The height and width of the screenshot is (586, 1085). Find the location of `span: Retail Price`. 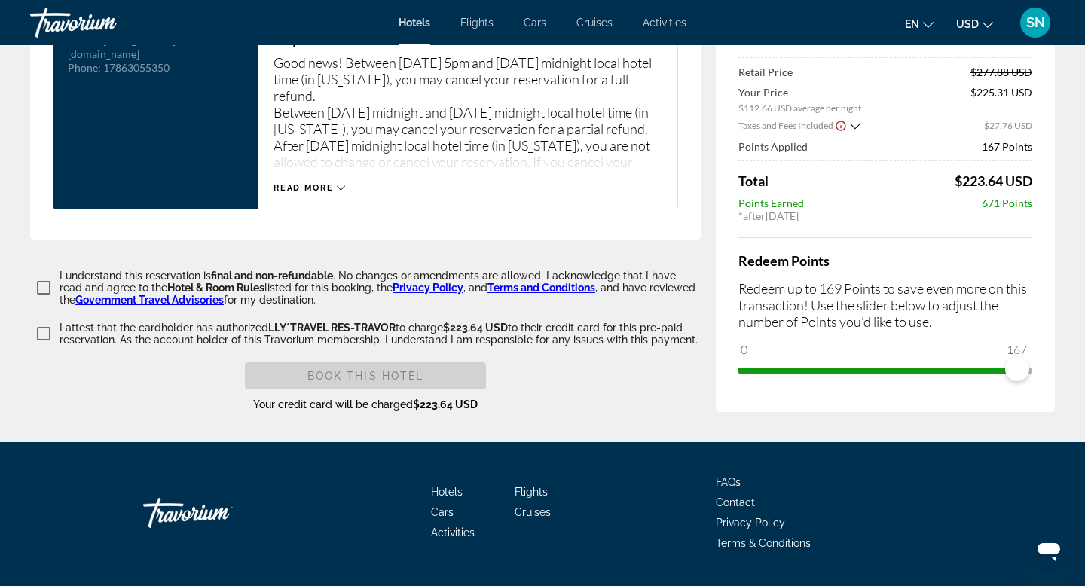

span: Retail Price is located at coordinates (765, 72).